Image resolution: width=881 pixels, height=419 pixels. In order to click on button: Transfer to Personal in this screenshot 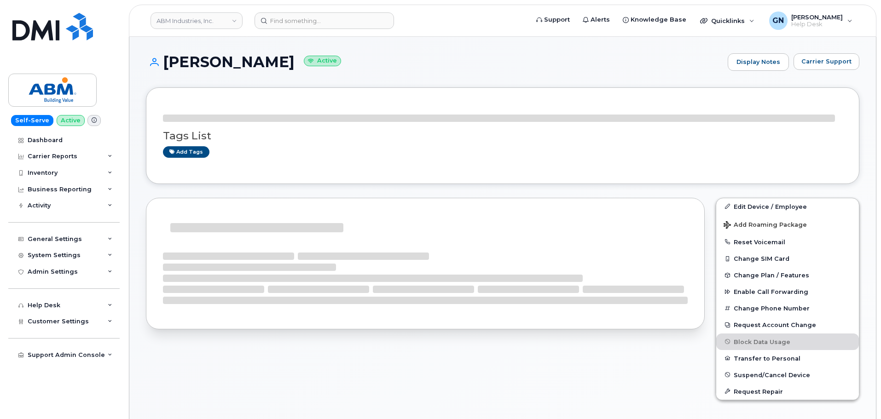, I will do `click(788, 359)`.